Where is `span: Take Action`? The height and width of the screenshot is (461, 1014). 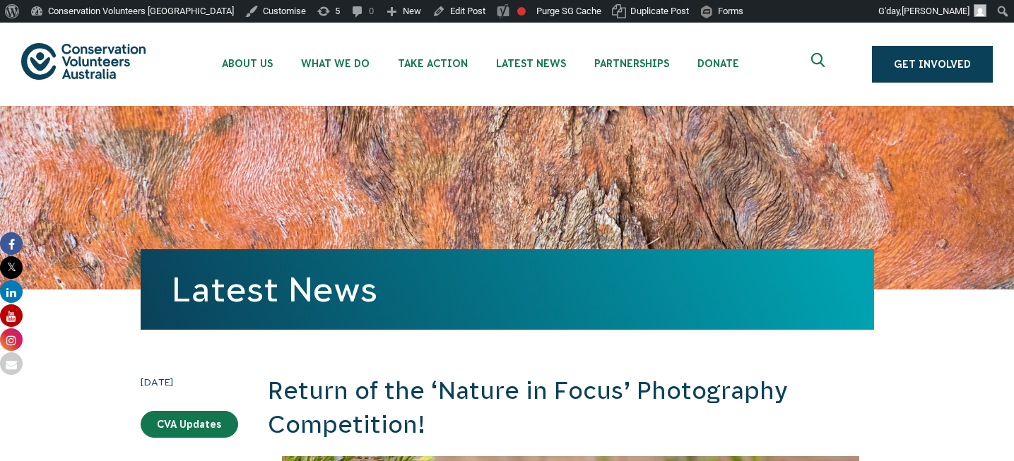 span: Take Action is located at coordinates (432, 64).